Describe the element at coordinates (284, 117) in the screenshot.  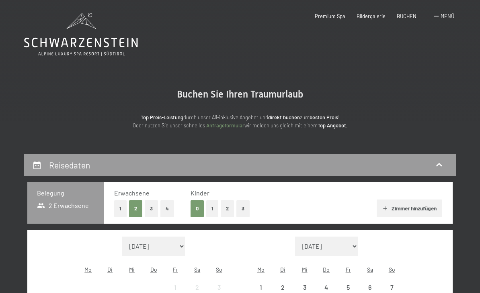
I see `strong: direkt buchen` at that location.